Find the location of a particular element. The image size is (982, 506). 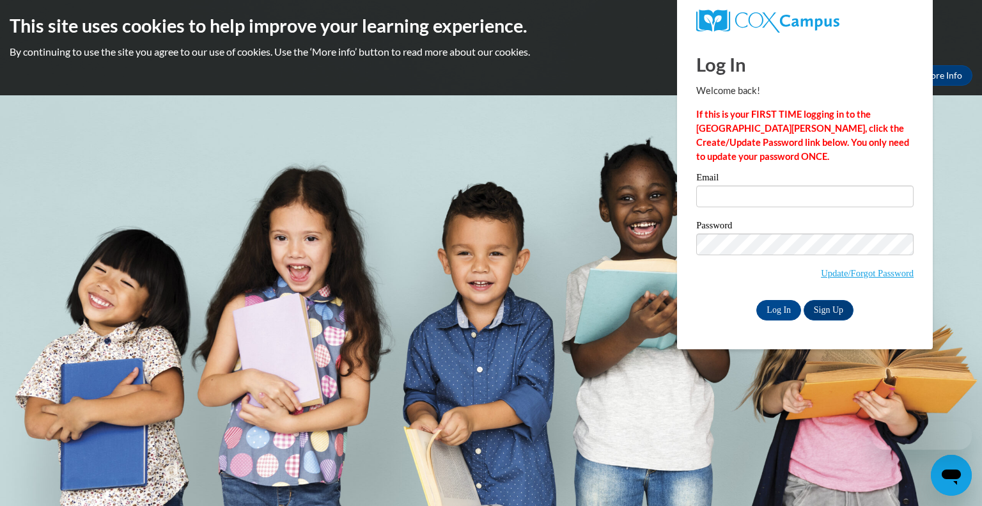

label: Password is located at coordinates (805, 227).